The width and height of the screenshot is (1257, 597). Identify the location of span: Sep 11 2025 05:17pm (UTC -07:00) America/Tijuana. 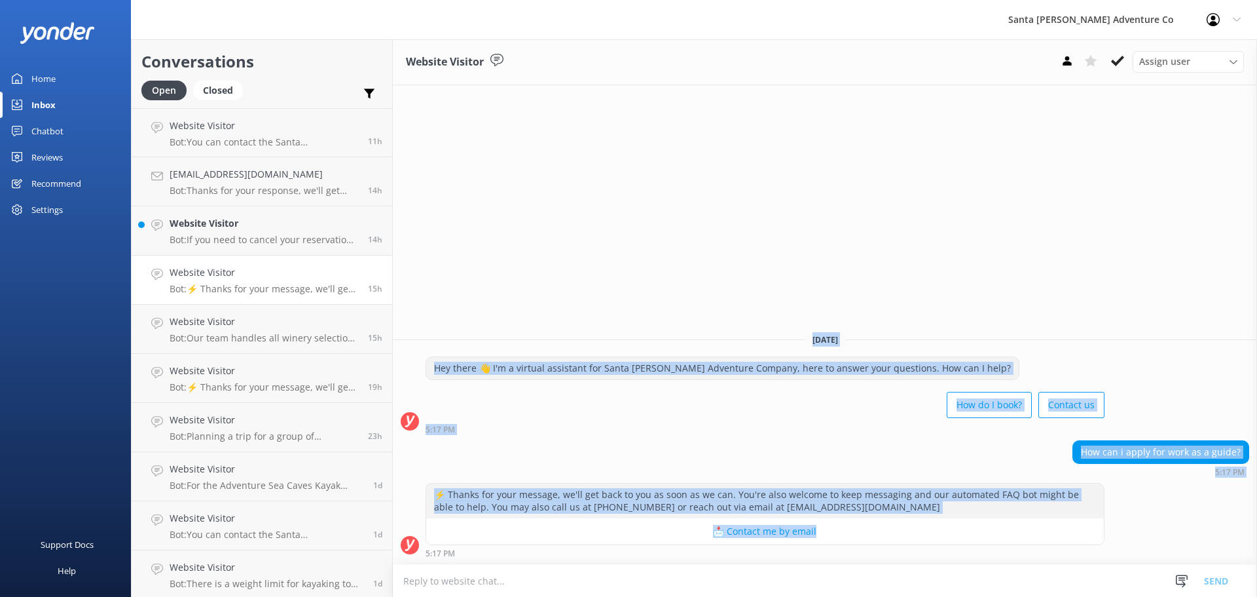
(375, 288).